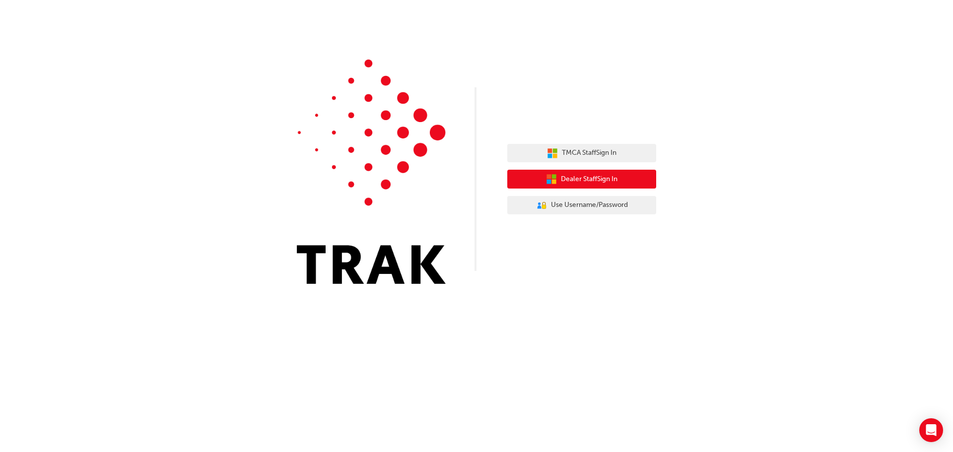 The height and width of the screenshot is (452, 953). Describe the element at coordinates (931, 430) in the screenshot. I see `div: Open Intercom Messenger` at that location.